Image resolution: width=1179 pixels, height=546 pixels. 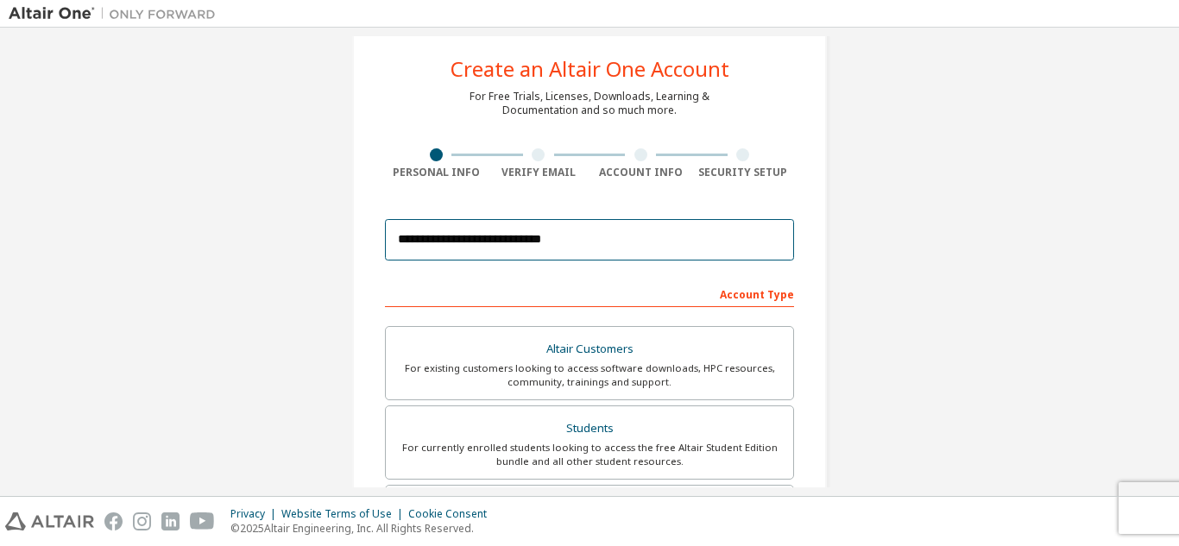 I want to click on p: © 2025 Altair Engineering, Inc. All Rights Reserved., so click(x=363, y=528).